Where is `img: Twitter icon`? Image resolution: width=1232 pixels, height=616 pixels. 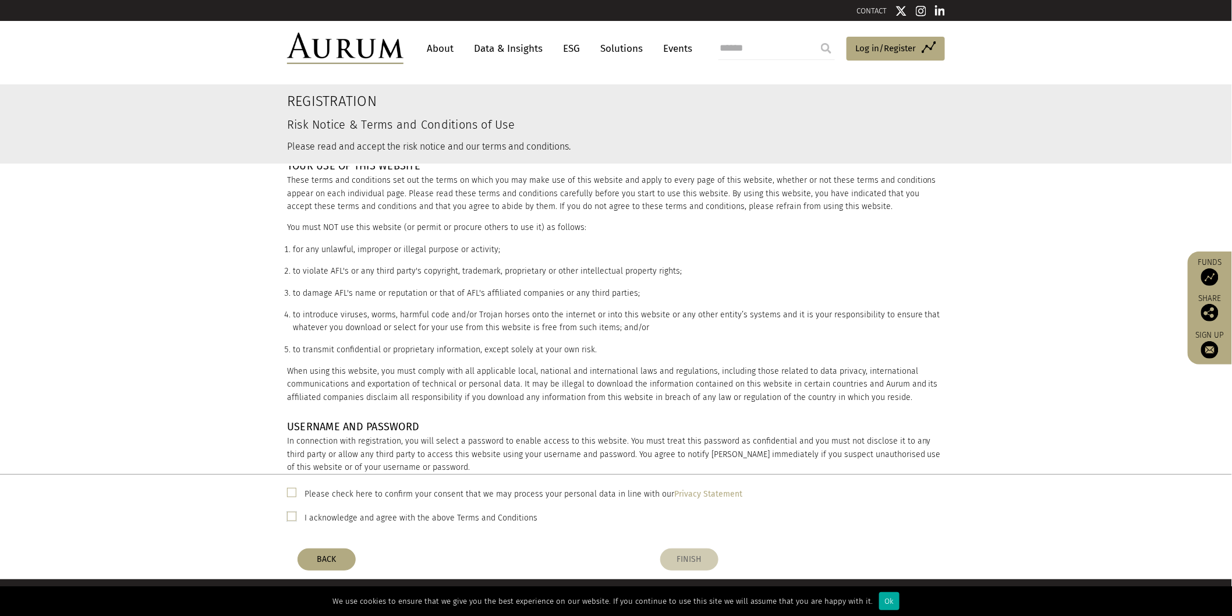
img: Twitter icon is located at coordinates (902, 11).